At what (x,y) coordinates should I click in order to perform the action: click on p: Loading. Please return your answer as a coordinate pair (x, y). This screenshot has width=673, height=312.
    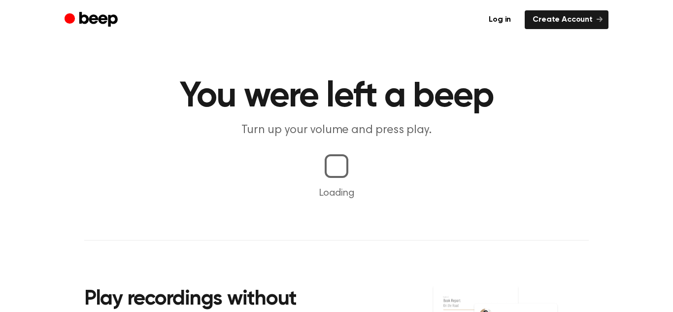
    Looking at the image, I should click on (336, 193).